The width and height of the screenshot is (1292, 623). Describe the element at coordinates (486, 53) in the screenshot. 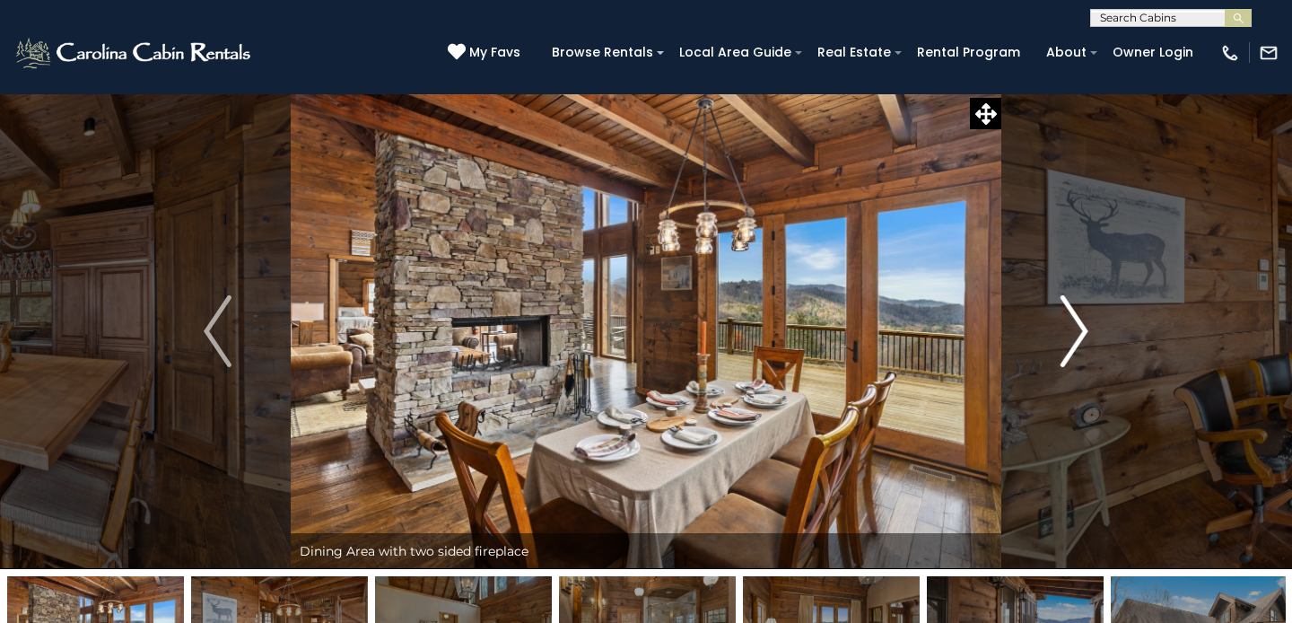

I see `a: My Favs` at that location.